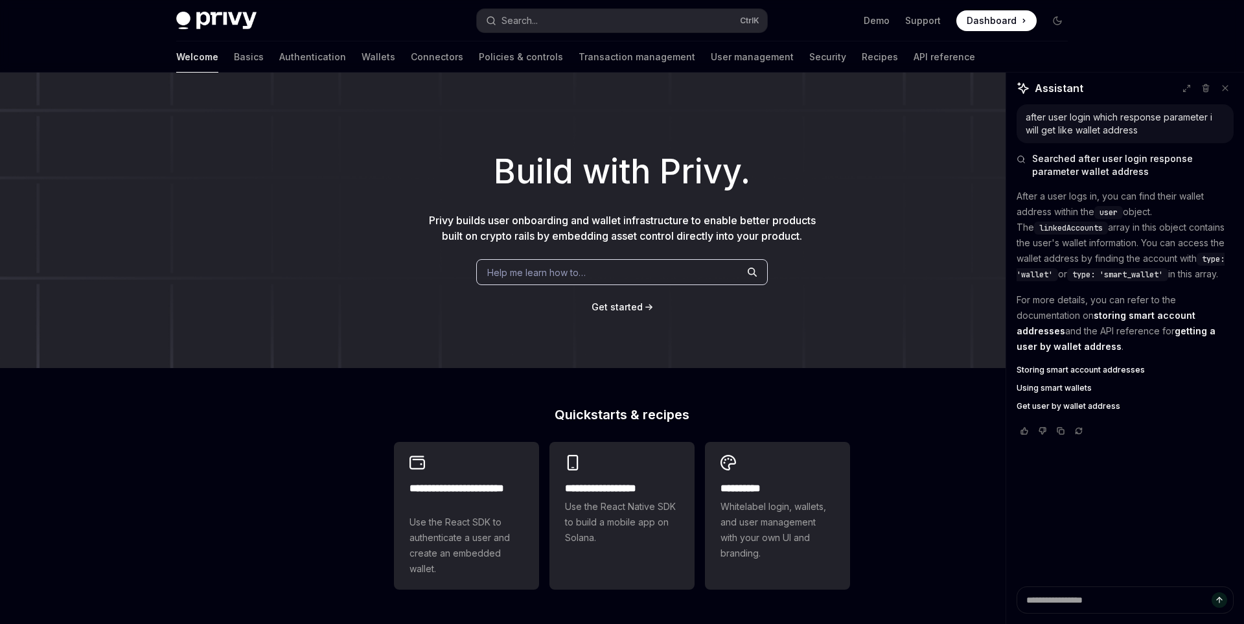 Image resolution: width=1244 pixels, height=624 pixels. Describe the element at coordinates (777, 530) in the screenshot. I see `span: Whitelabel login, wallets, and user management with your own UI and branding.` at that location.